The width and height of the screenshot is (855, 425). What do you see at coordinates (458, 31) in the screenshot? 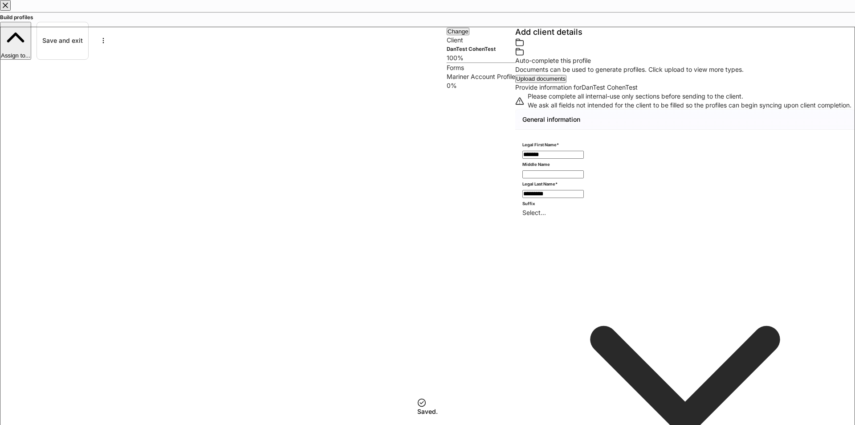
I see `div: Change` at bounding box center [458, 31].